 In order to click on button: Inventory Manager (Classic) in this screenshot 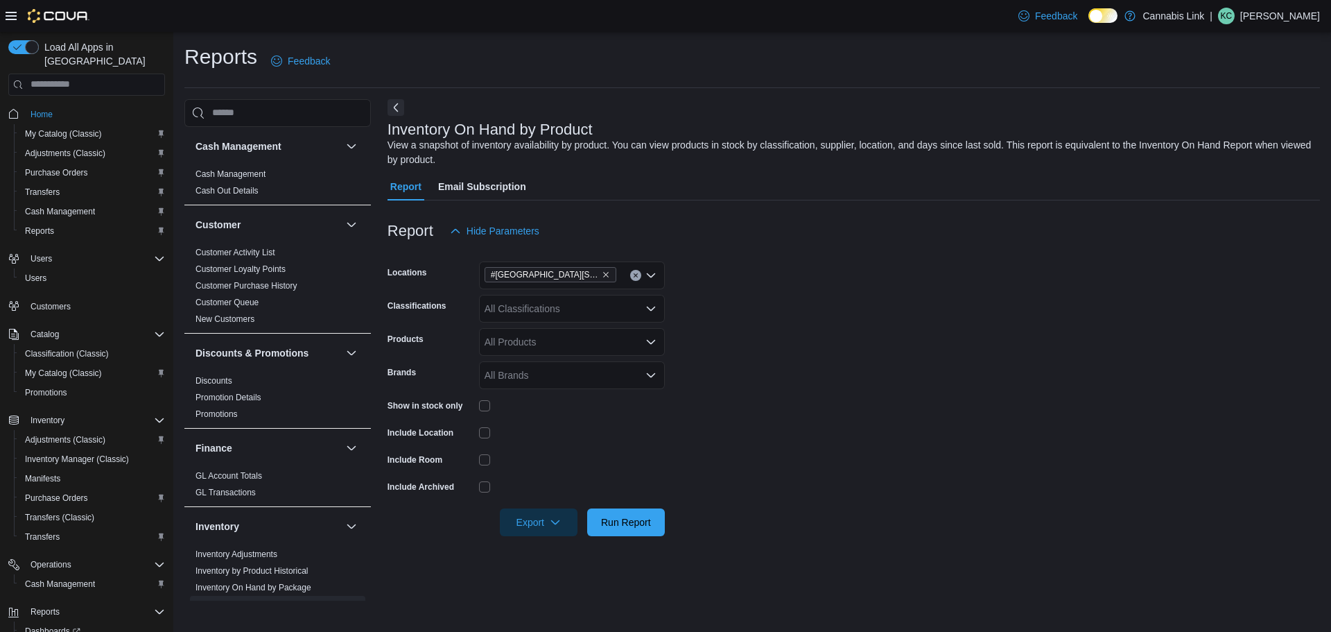, I will do `click(92, 459)`.